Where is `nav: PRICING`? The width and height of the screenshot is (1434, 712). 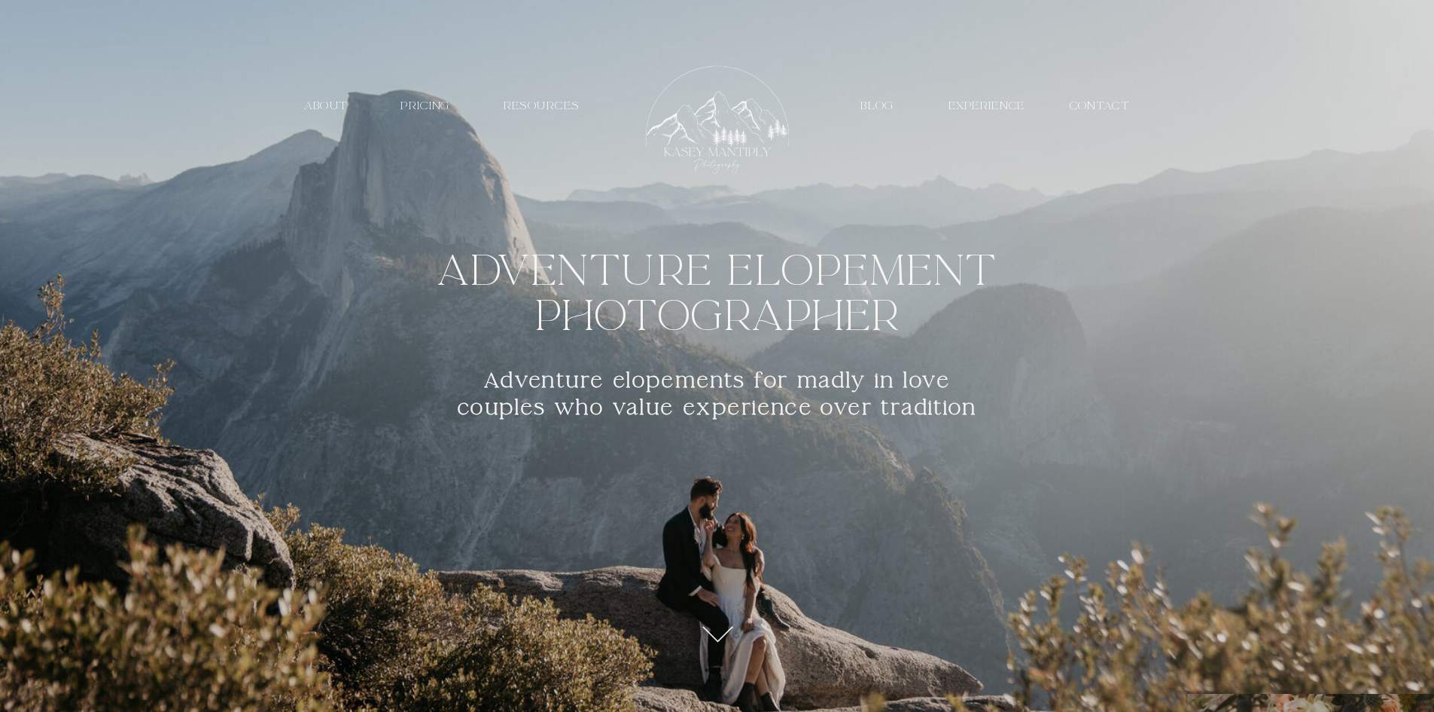
nav: PRICING is located at coordinates (425, 105).